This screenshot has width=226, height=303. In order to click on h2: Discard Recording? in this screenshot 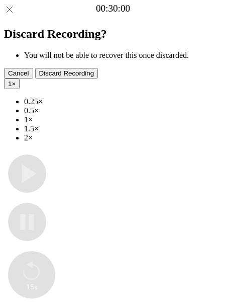, I will do `click(113, 34)`.